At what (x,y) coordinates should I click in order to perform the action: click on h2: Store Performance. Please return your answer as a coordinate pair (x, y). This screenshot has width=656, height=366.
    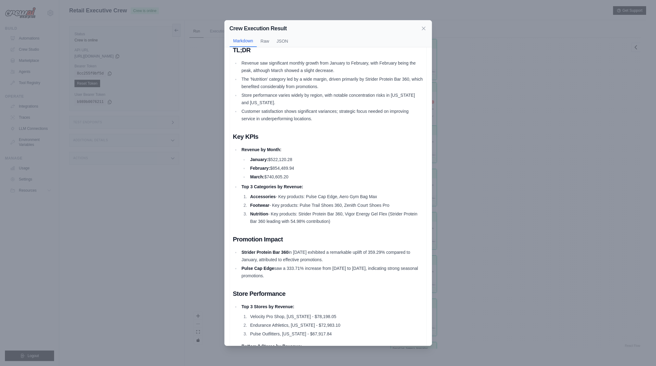
    Looking at the image, I should click on (328, 294).